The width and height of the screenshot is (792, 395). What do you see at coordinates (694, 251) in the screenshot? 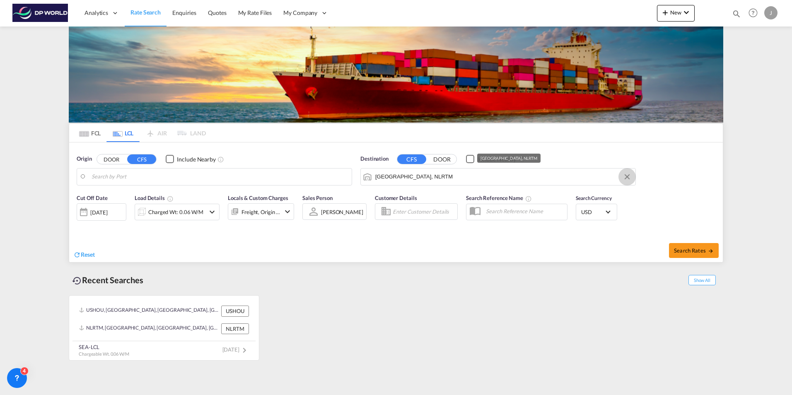
I see `button: Search Ratesicon-arrow-right` at bounding box center [694, 251].